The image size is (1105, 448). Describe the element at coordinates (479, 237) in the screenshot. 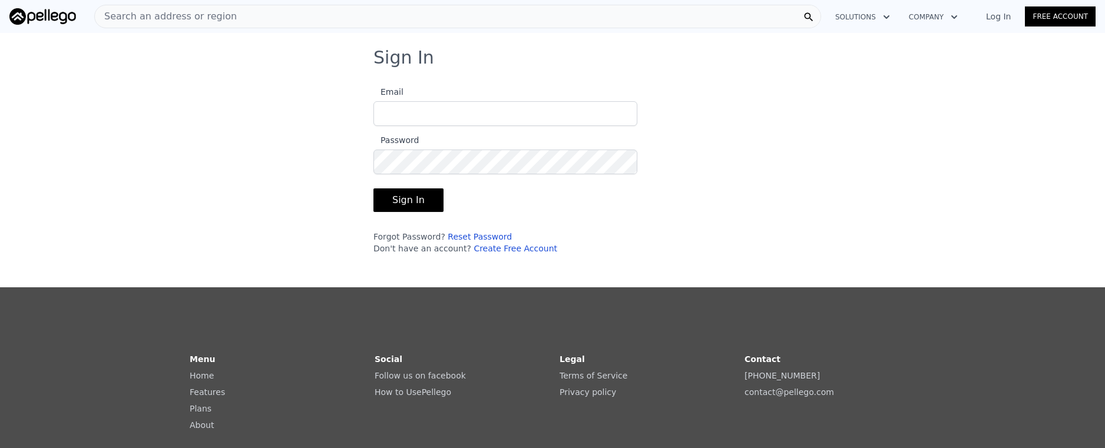

I see `a: Reset Password` at that location.